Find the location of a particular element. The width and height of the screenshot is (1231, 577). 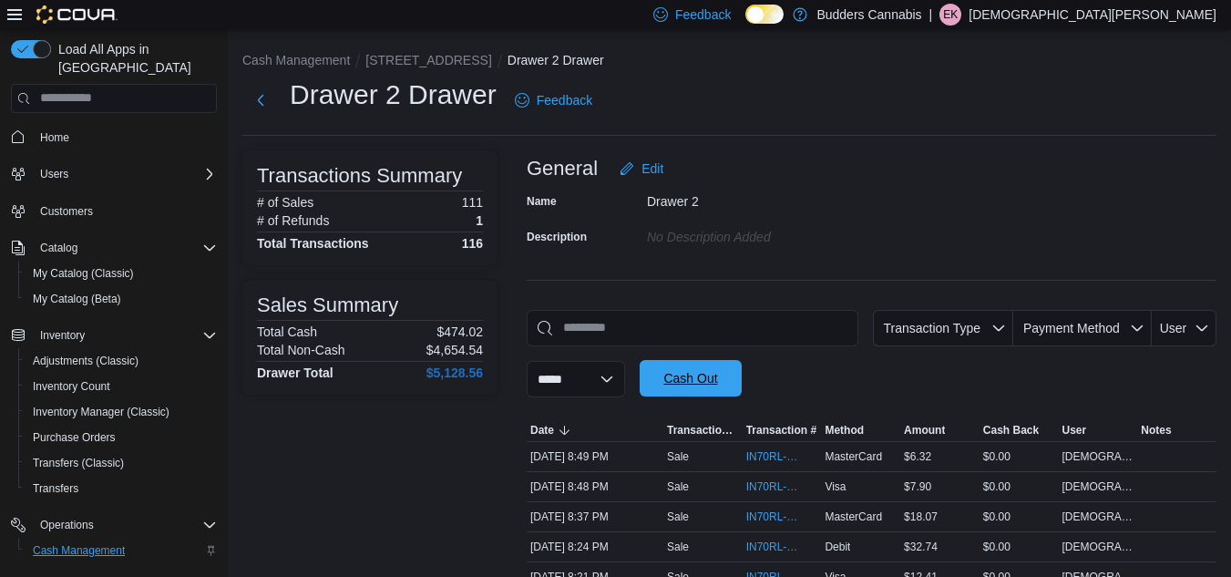

span: $32.74 is located at coordinates (920, 547).